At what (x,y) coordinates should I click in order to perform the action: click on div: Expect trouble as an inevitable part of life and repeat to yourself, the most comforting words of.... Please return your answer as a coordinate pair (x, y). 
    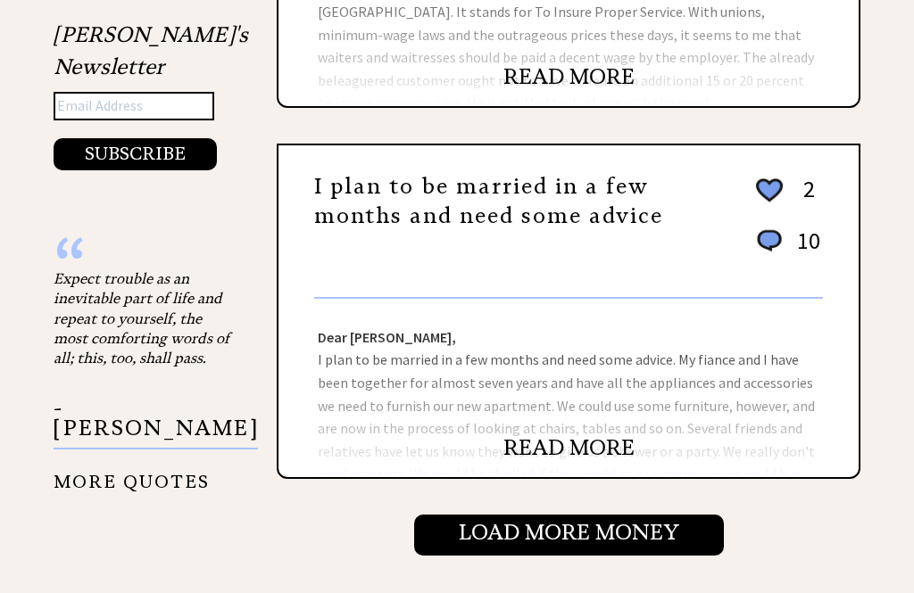
    Looking at the image, I should click on (143, 319).